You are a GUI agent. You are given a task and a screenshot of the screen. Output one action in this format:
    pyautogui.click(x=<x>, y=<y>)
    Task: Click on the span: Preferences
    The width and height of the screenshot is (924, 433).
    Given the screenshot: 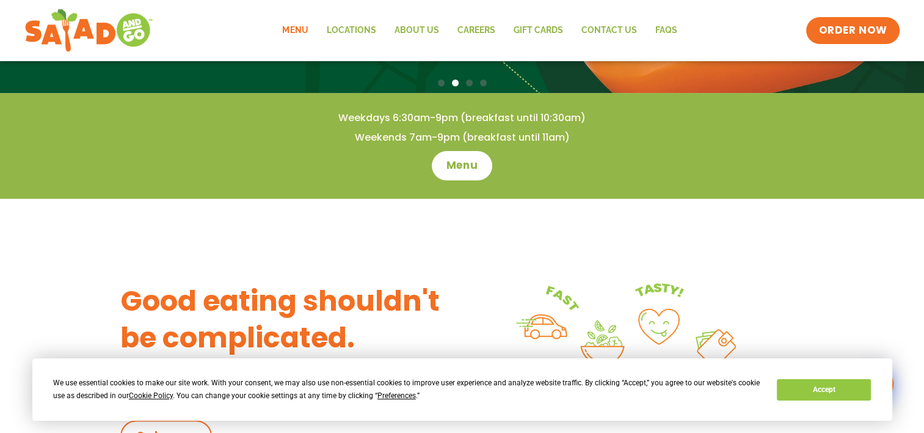 What is the action you would take?
    pyautogui.click(x=396, y=395)
    